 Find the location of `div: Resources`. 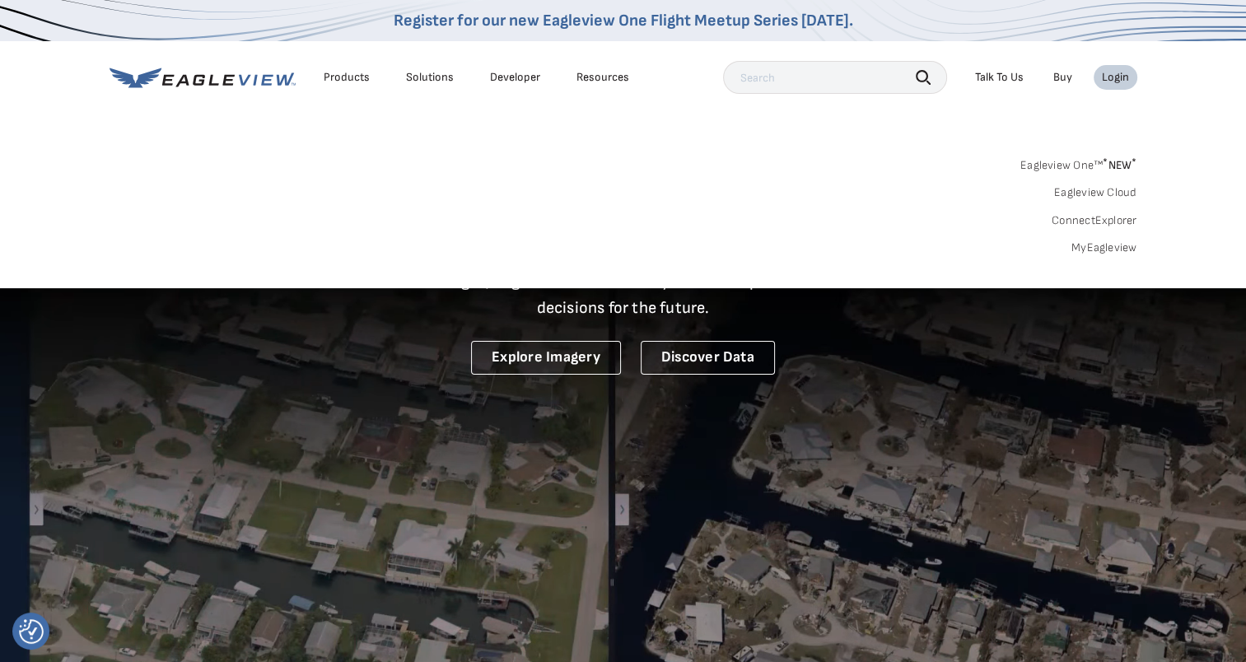

div: Resources is located at coordinates (603, 77).